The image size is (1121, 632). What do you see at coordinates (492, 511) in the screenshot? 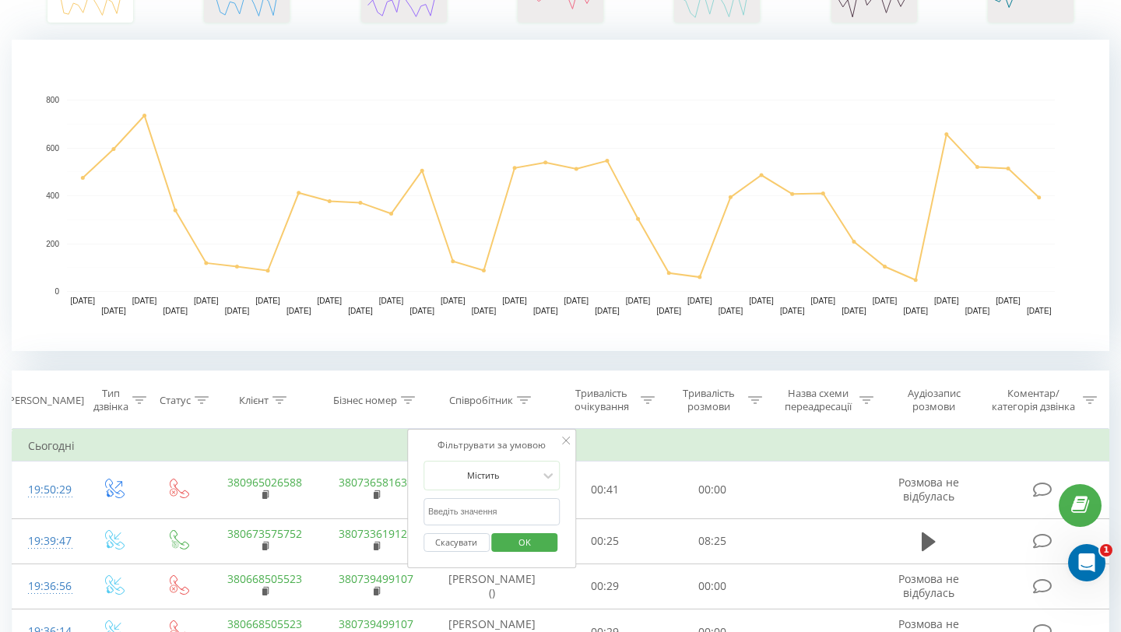
I see `input: Введіть значення` at bounding box center [492, 511].